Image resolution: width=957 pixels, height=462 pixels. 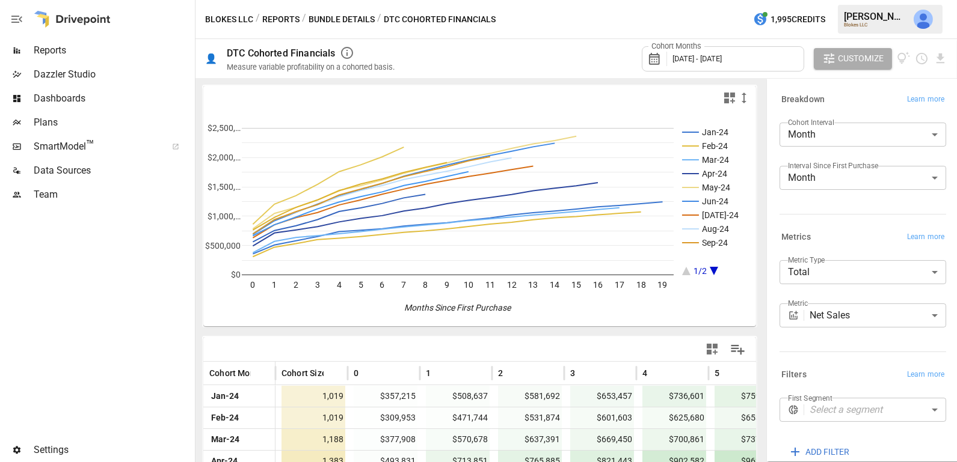 I want to click on button: Bundle Details, so click(x=342, y=19).